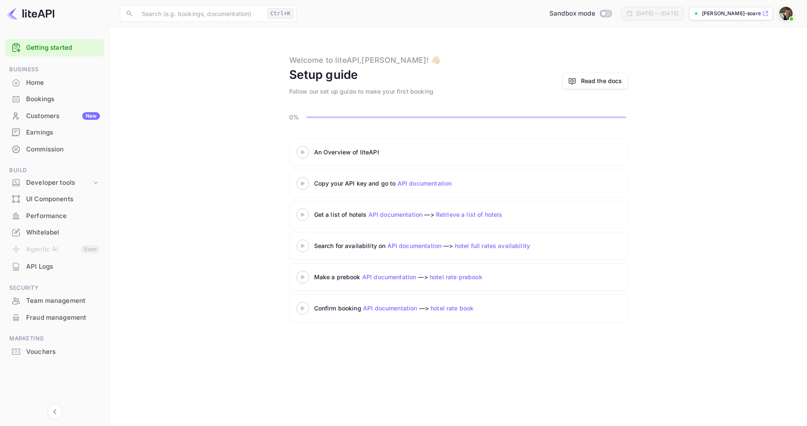 The image size is (807, 426). What do you see at coordinates (54, 170) in the screenshot?
I see `span: Build` at bounding box center [54, 170].